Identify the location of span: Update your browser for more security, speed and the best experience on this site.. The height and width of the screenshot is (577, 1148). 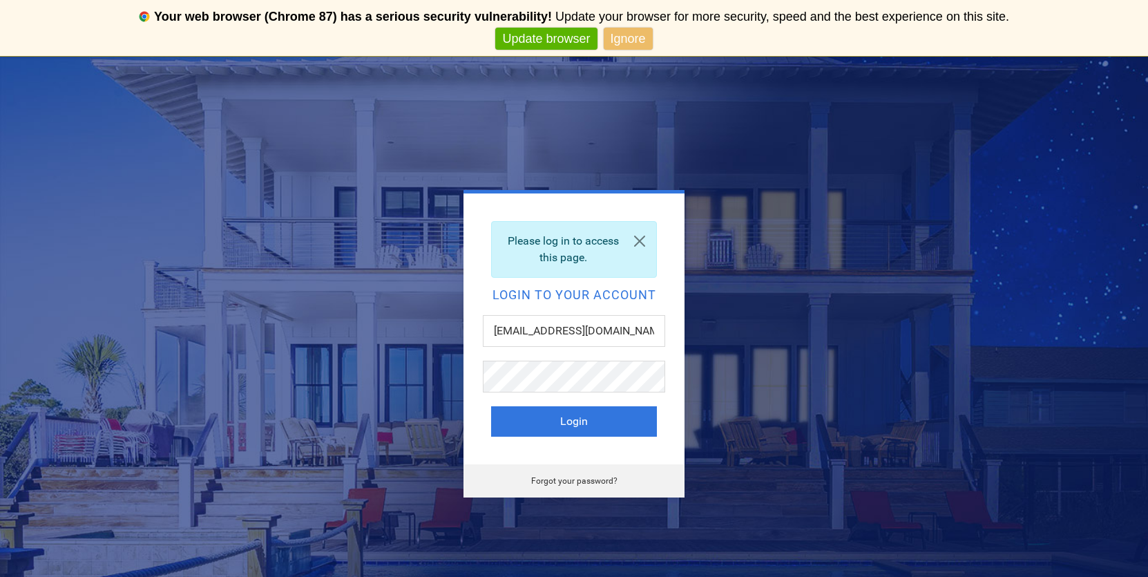
(782, 17).